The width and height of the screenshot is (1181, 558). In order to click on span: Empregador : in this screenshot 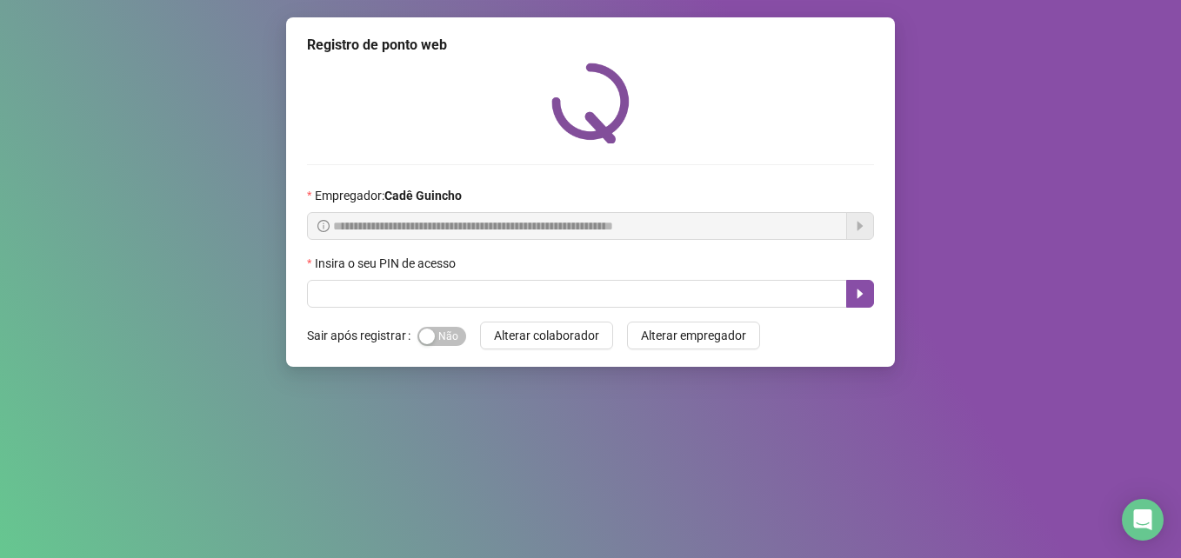, I will do `click(388, 196)`.